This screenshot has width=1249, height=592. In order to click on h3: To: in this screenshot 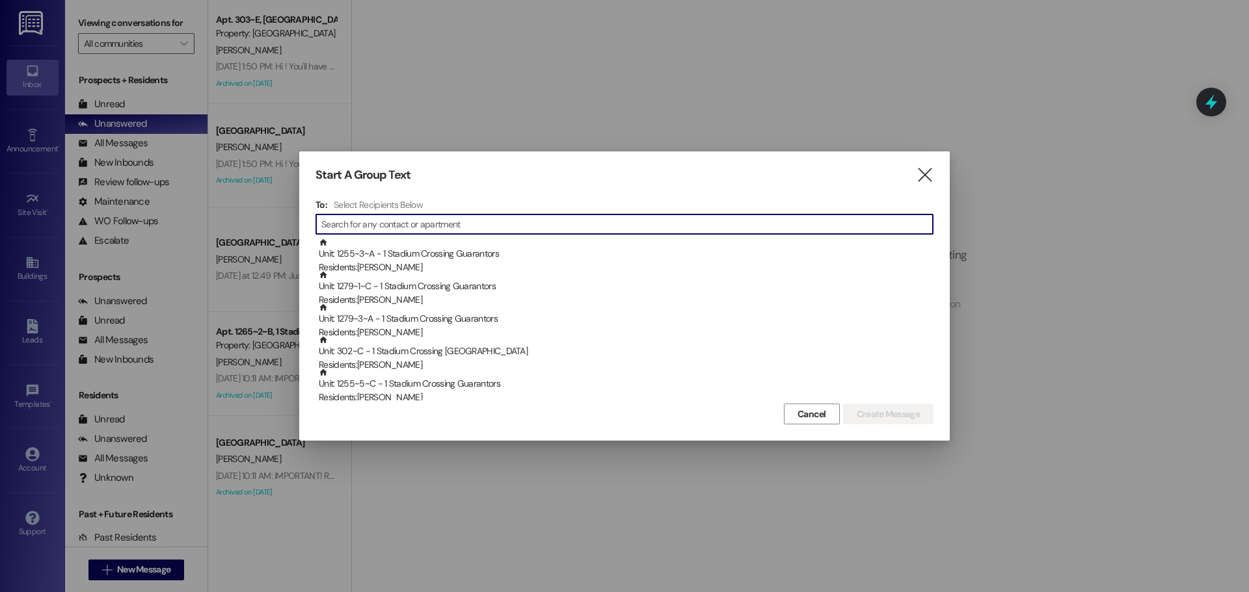, I will do `click(321, 205)`.